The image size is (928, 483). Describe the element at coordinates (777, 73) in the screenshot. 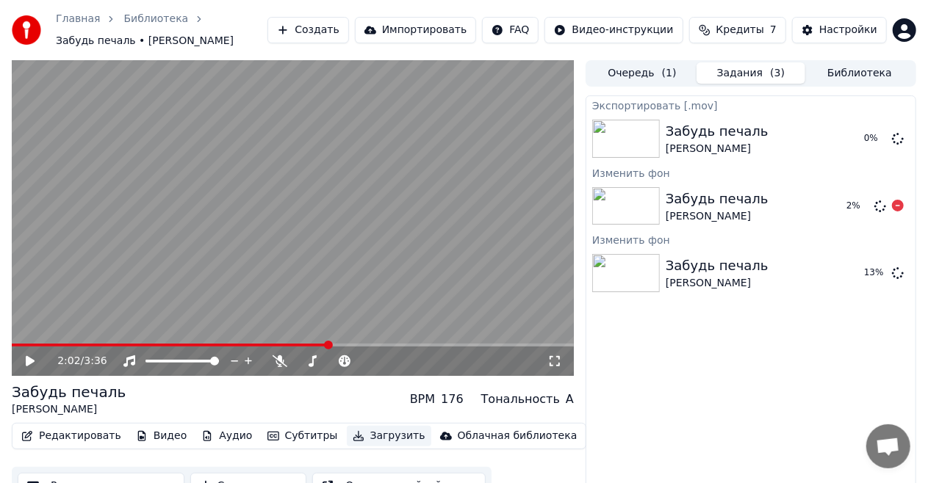

I see `span: ( 3 )` at that location.